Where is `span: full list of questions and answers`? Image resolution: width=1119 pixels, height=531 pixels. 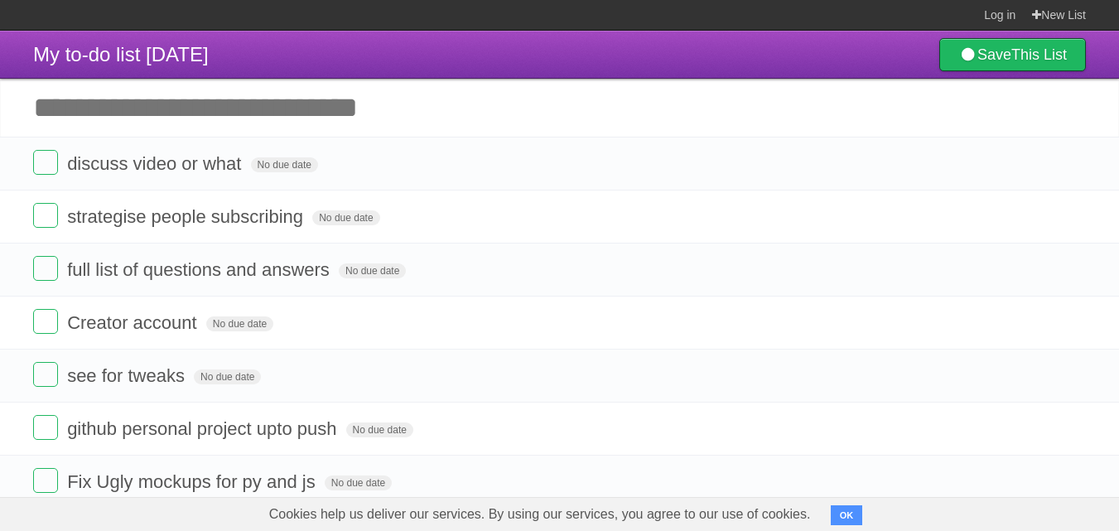
span: full list of questions and answers is located at coordinates (200, 269).